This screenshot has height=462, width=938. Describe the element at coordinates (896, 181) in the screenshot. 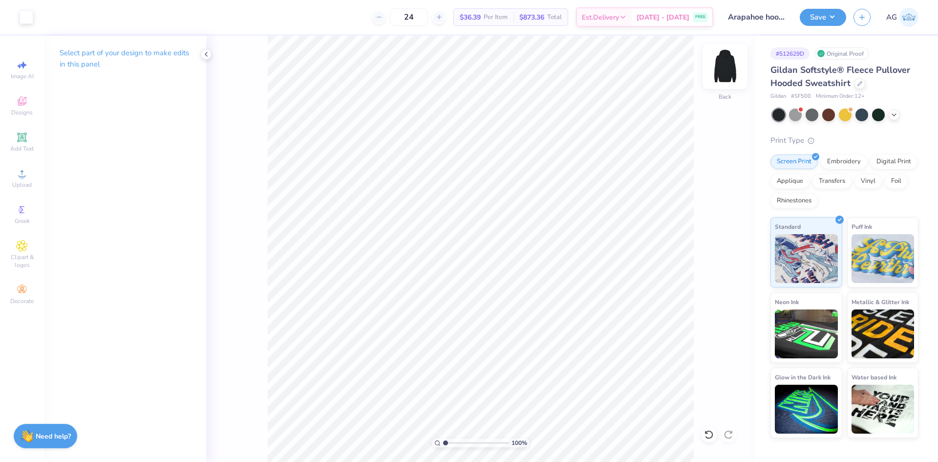

I see `div: Foil` at that location.